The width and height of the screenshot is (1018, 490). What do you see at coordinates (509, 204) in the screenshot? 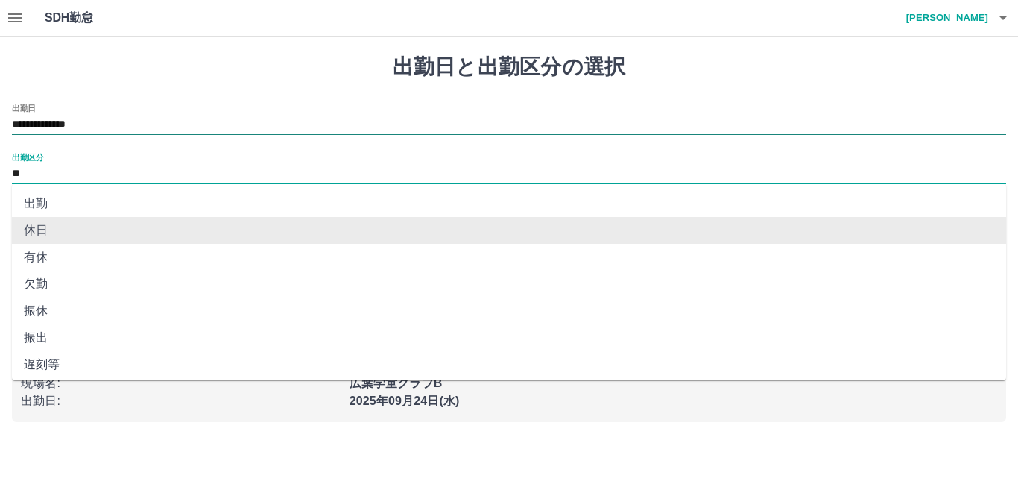
I see `li: 出勤` at bounding box center [509, 204].